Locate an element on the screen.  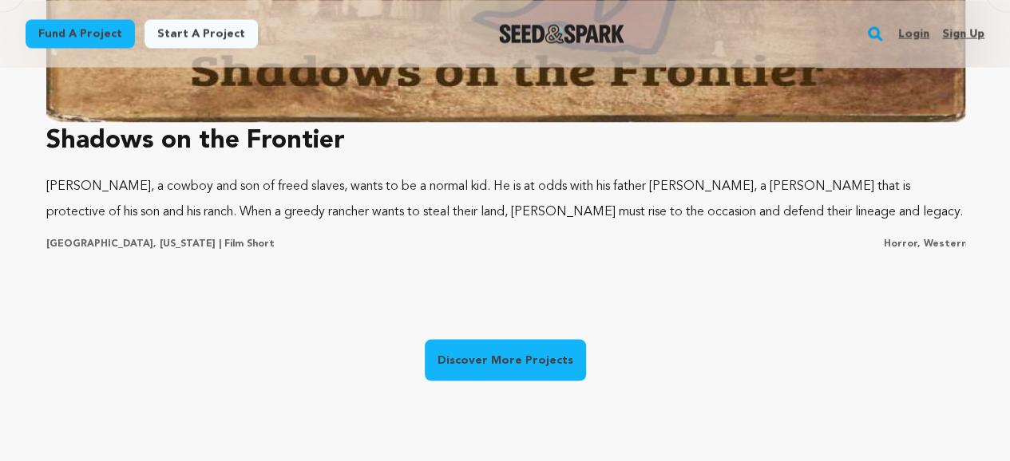
p: Horror, Western is located at coordinates (925, 243).